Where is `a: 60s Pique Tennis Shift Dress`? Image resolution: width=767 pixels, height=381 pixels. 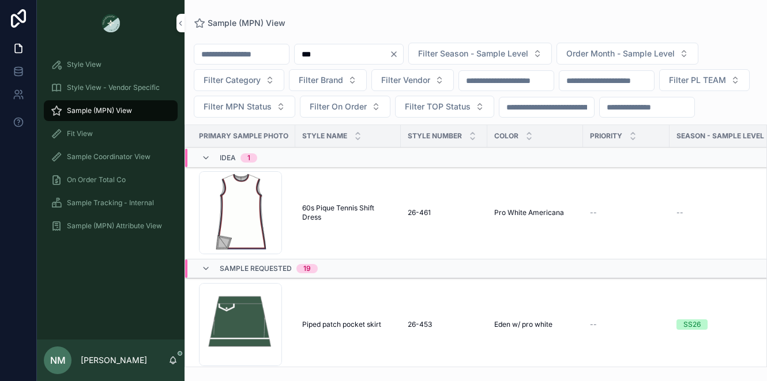 a: 60s Pique Tennis Shift Dress is located at coordinates (348, 213).